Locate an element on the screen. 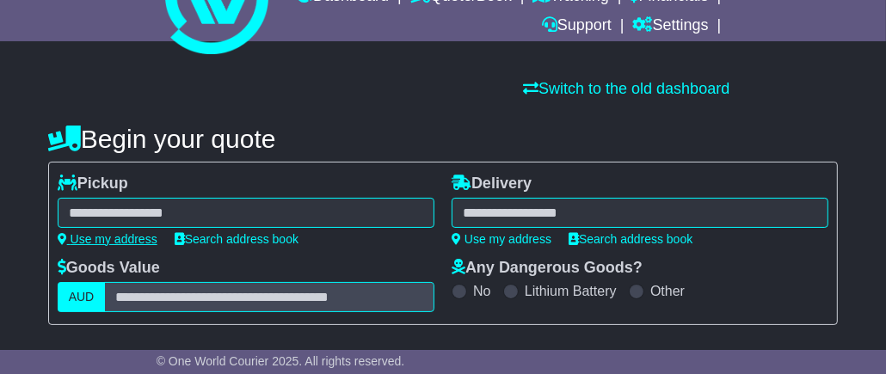 This screenshot has width=886, height=374. label: Other is located at coordinates (668, 291).